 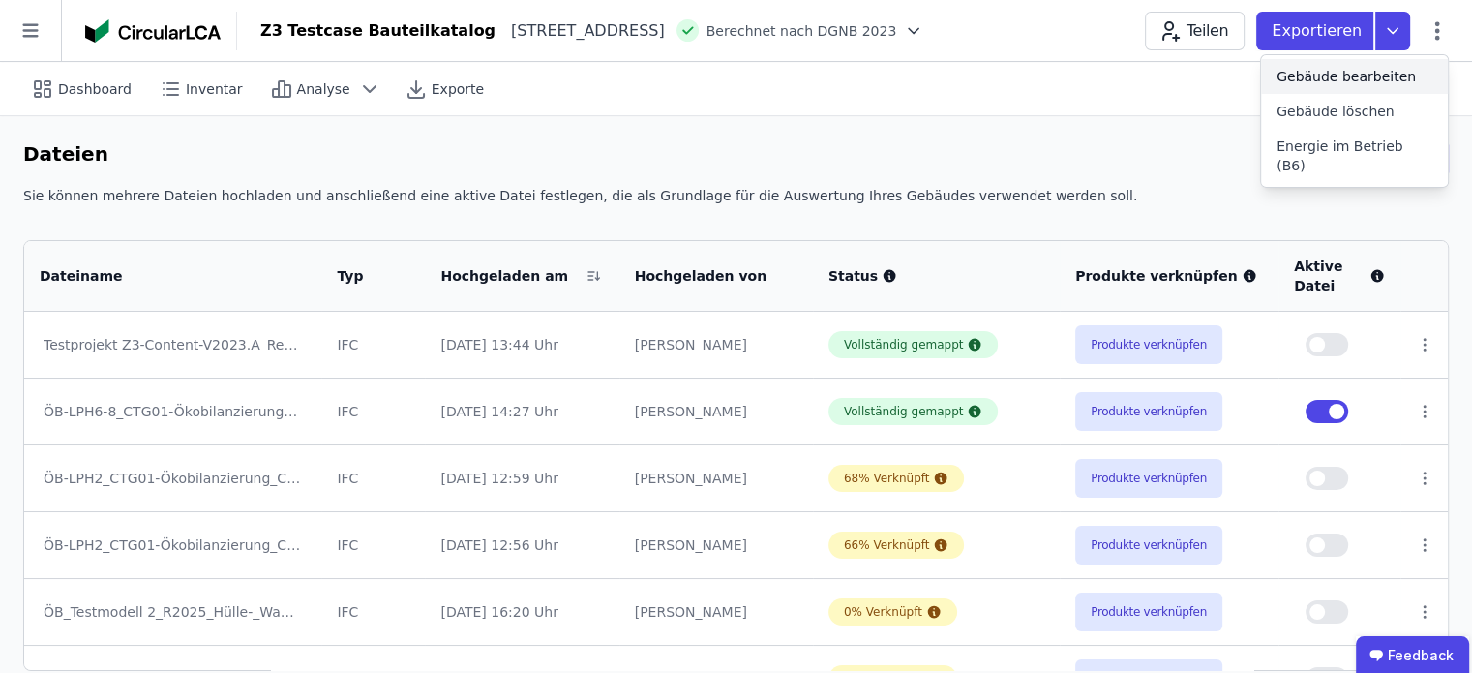 I want to click on div: 0% Verknüpft, so click(x=883, y=612).